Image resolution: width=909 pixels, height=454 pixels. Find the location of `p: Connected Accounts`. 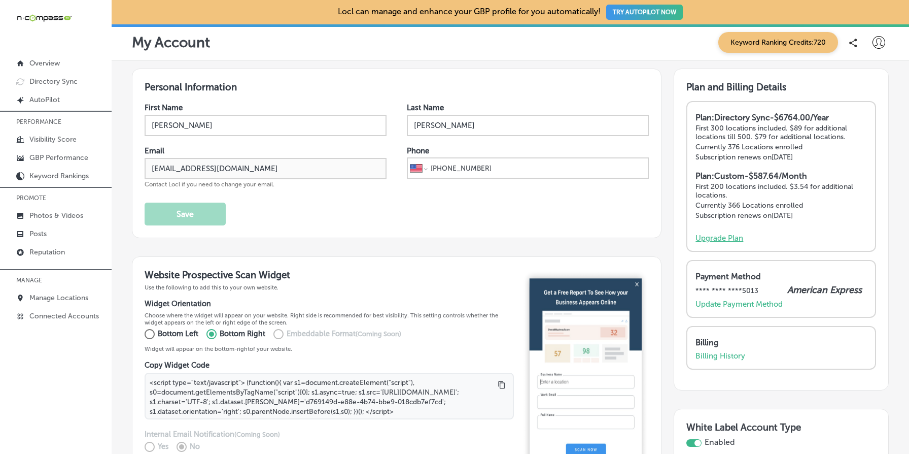

p: Connected Accounts is located at coordinates (64, 316).